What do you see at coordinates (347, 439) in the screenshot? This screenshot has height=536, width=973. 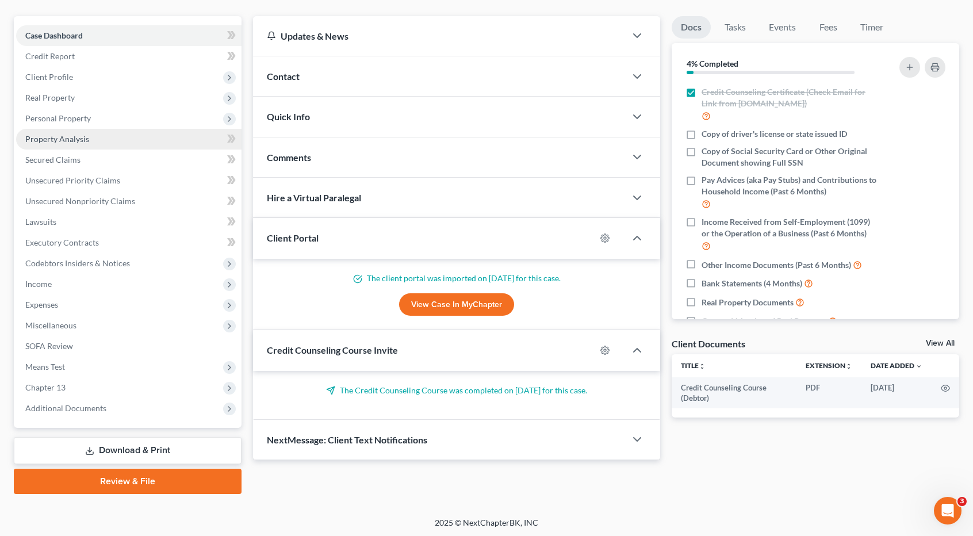 I see `span: NextMessage: Client Text Notifications` at bounding box center [347, 439].